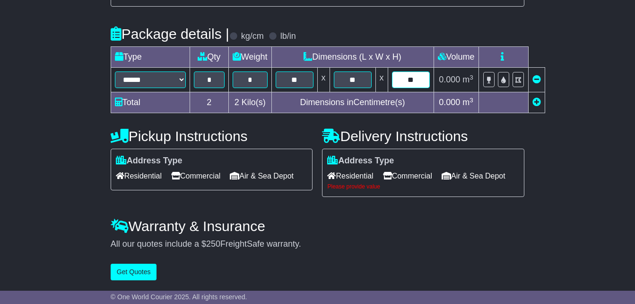 The image size is (635, 304). Describe the element at coordinates (212, 136) in the screenshot. I see `h4: Pickup Instructions` at that location.